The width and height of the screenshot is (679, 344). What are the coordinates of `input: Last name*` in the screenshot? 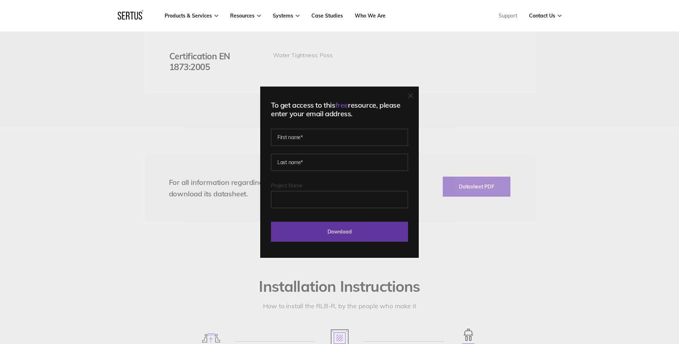 It's located at (339, 162).